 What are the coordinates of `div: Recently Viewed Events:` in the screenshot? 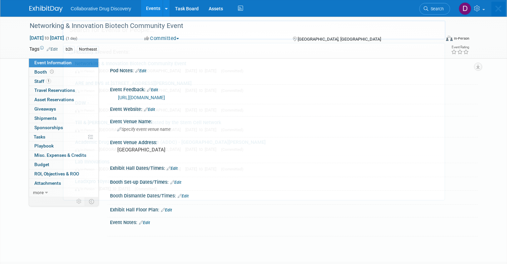 It's located at (254, 50).